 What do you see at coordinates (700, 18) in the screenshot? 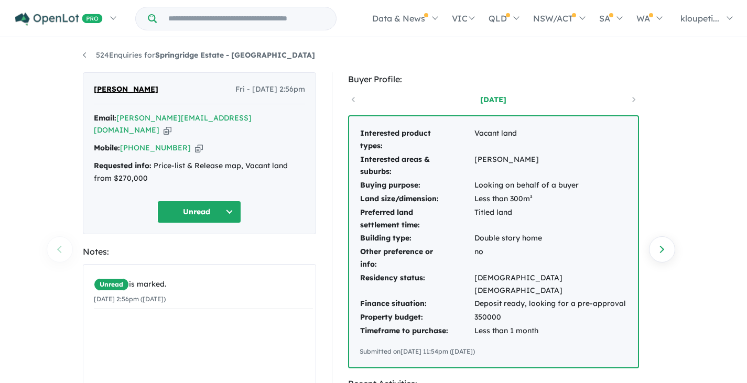
I see `span: kloupeti...` at bounding box center [700, 18].